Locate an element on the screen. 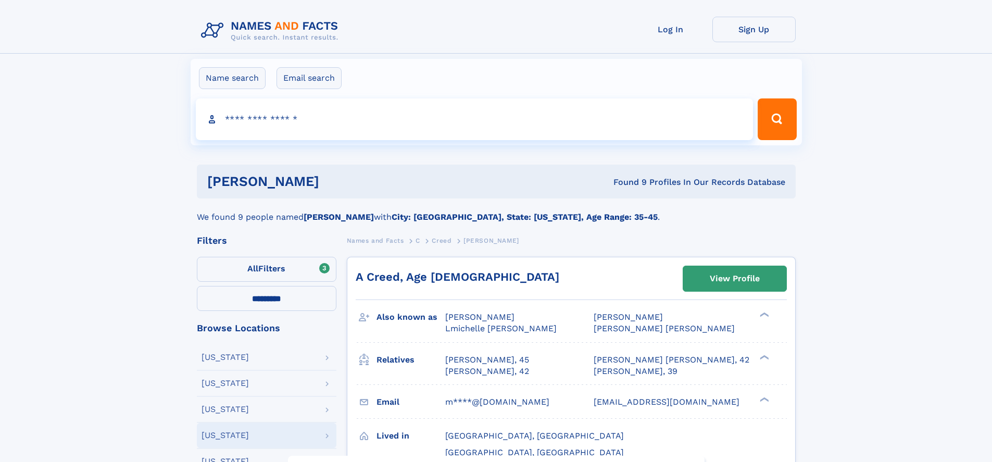 The image size is (992, 462). a: Sign Up is located at coordinates (754, 29).